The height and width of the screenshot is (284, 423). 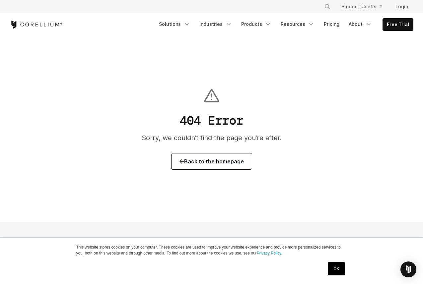 I want to click on span: Back to the homepage, so click(x=212, y=162).